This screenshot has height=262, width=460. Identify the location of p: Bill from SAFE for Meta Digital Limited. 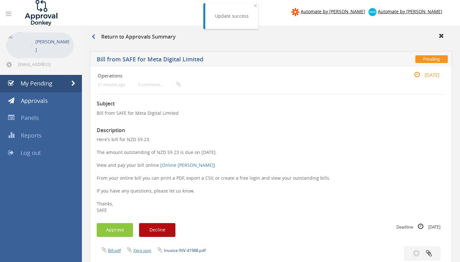
(271, 113).